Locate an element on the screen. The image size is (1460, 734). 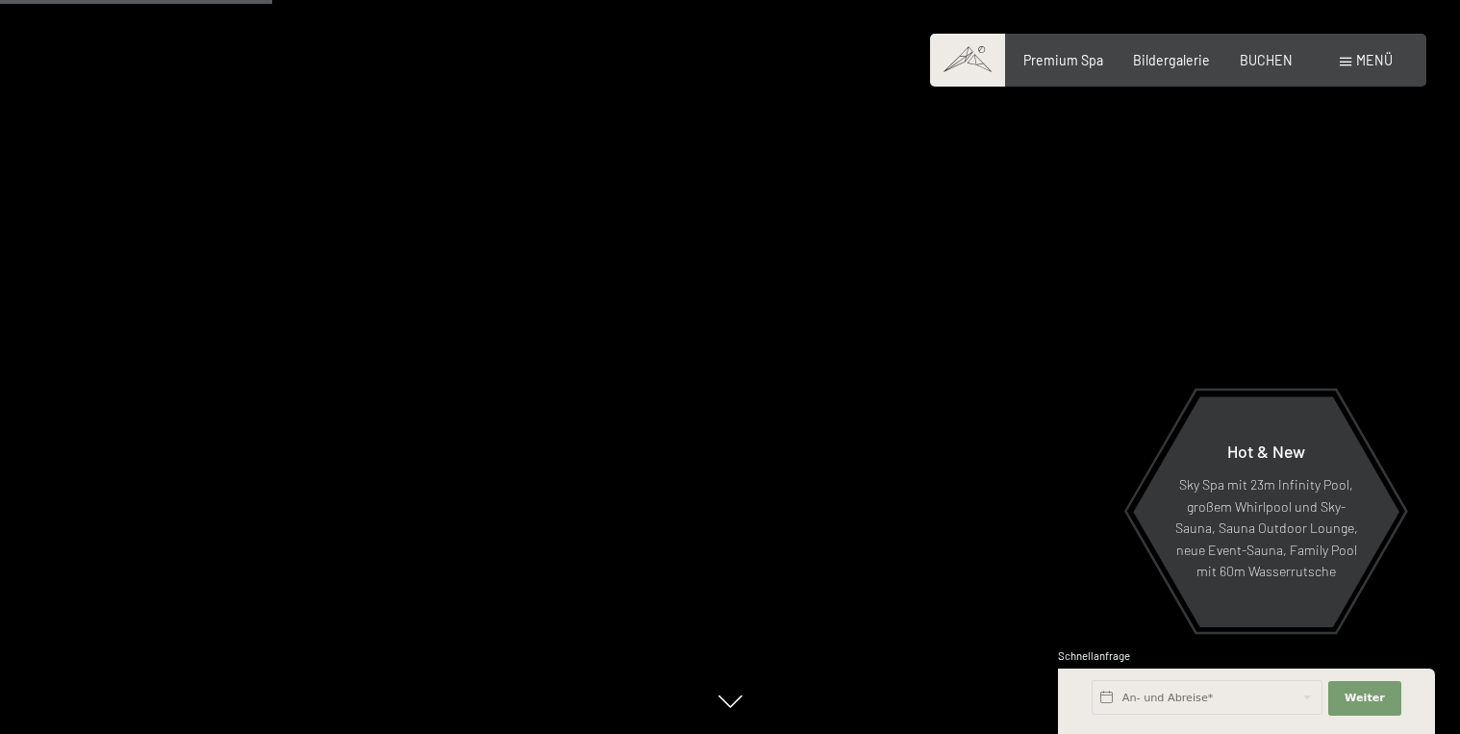
a: BUCHEN is located at coordinates (1266, 60).